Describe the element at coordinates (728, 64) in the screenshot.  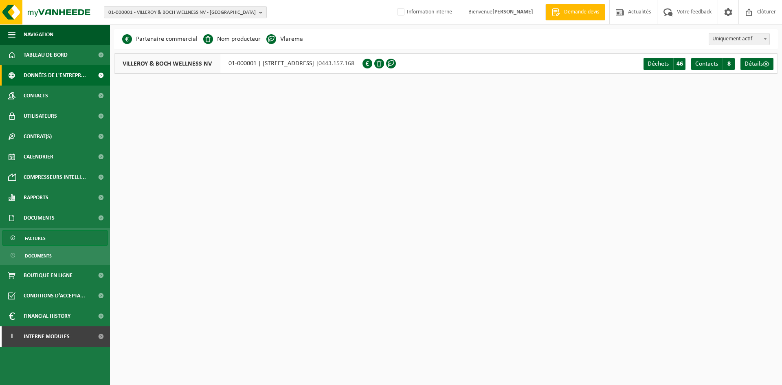
I see `span: 8` at that location.